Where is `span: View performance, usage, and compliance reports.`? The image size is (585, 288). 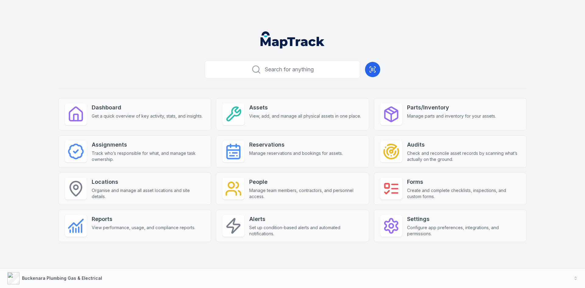 span: View performance, usage, and compliance reports. is located at coordinates (143, 228).